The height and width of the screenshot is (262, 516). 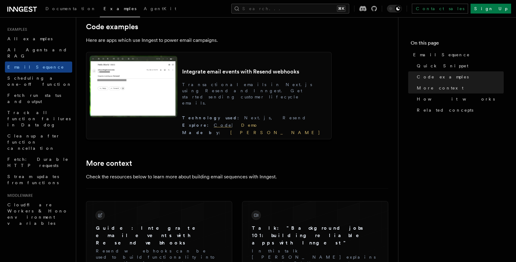 I want to click on span: AI Agents and RAG, so click(x=37, y=53).